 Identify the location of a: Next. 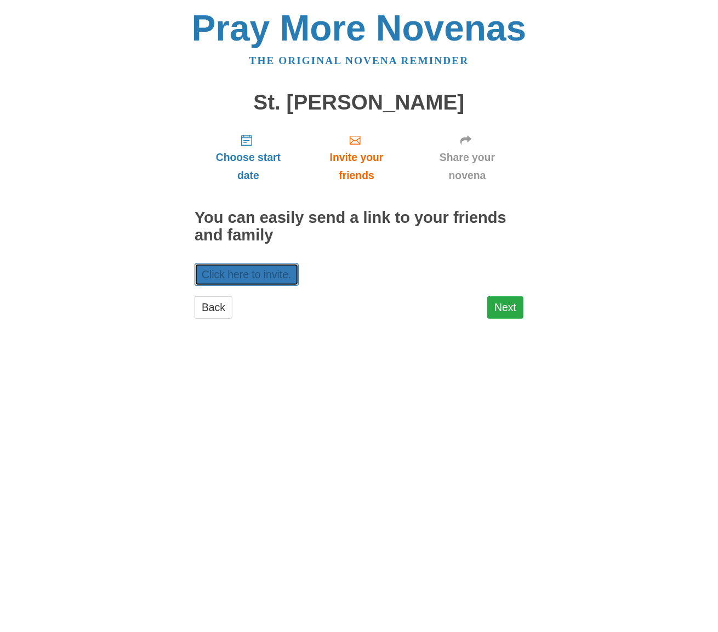
(505, 307).